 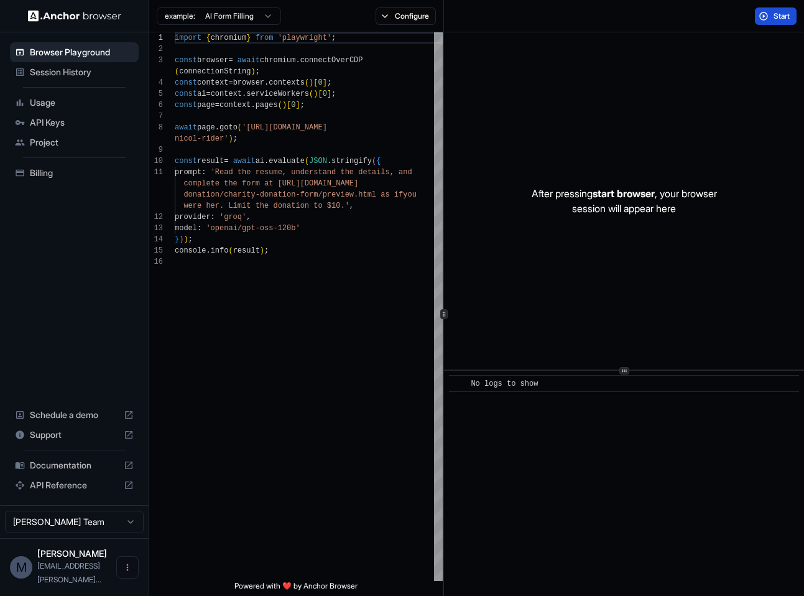 I want to click on span: Powered with ❤️ by Anchor Browser, so click(x=296, y=588).